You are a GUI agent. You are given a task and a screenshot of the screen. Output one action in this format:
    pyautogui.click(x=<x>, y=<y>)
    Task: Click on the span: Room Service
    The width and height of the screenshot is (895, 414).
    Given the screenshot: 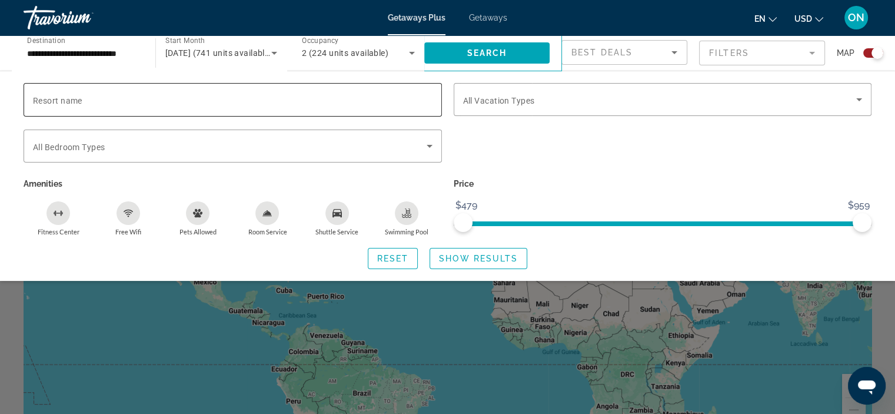 What is the action you would take?
    pyautogui.click(x=267, y=231)
    